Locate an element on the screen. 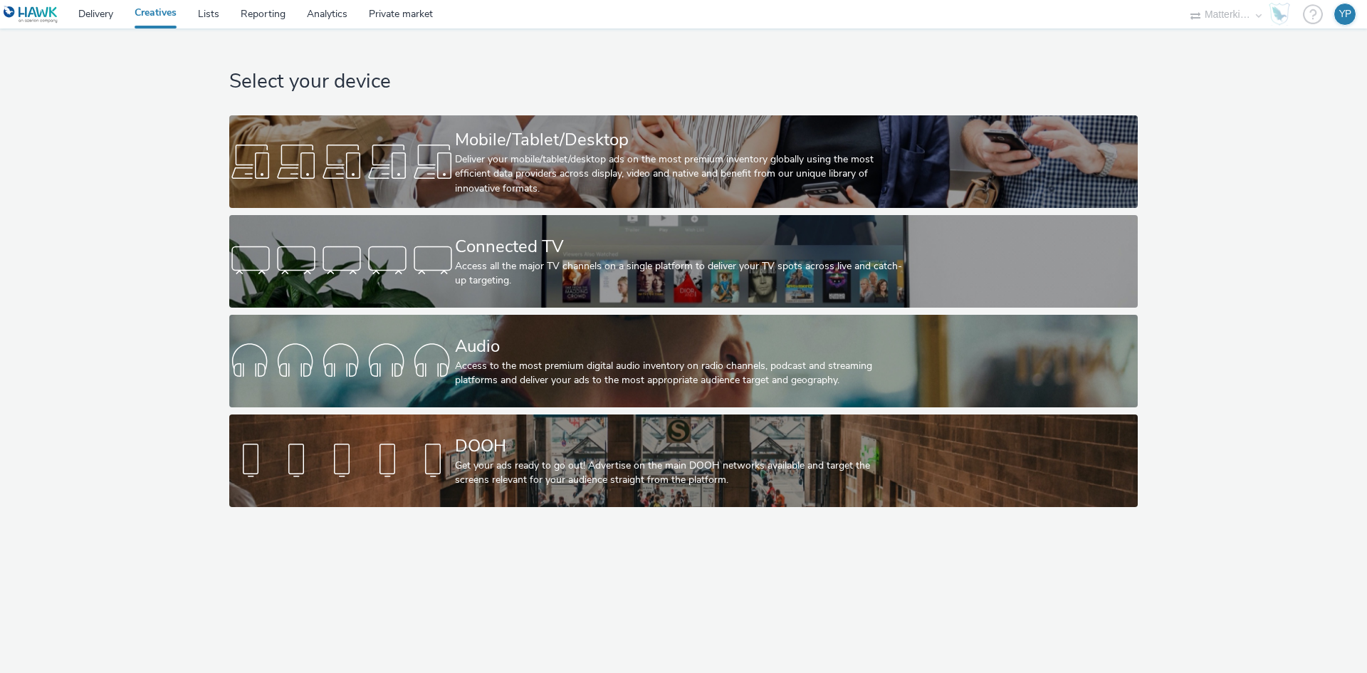 The width and height of the screenshot is (1367, 673). div: Connected TV is located at coordinates (681, 246).